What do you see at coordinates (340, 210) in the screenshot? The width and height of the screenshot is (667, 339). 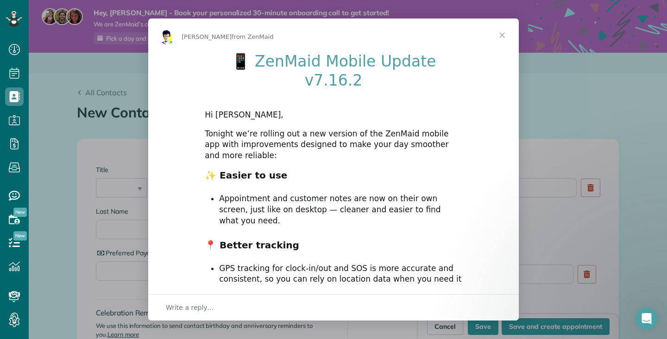 I see `li: Appointment and customer notes are now on their own screen, just like on desktop — cleaner and ea...` at bounding box center [340, 210].